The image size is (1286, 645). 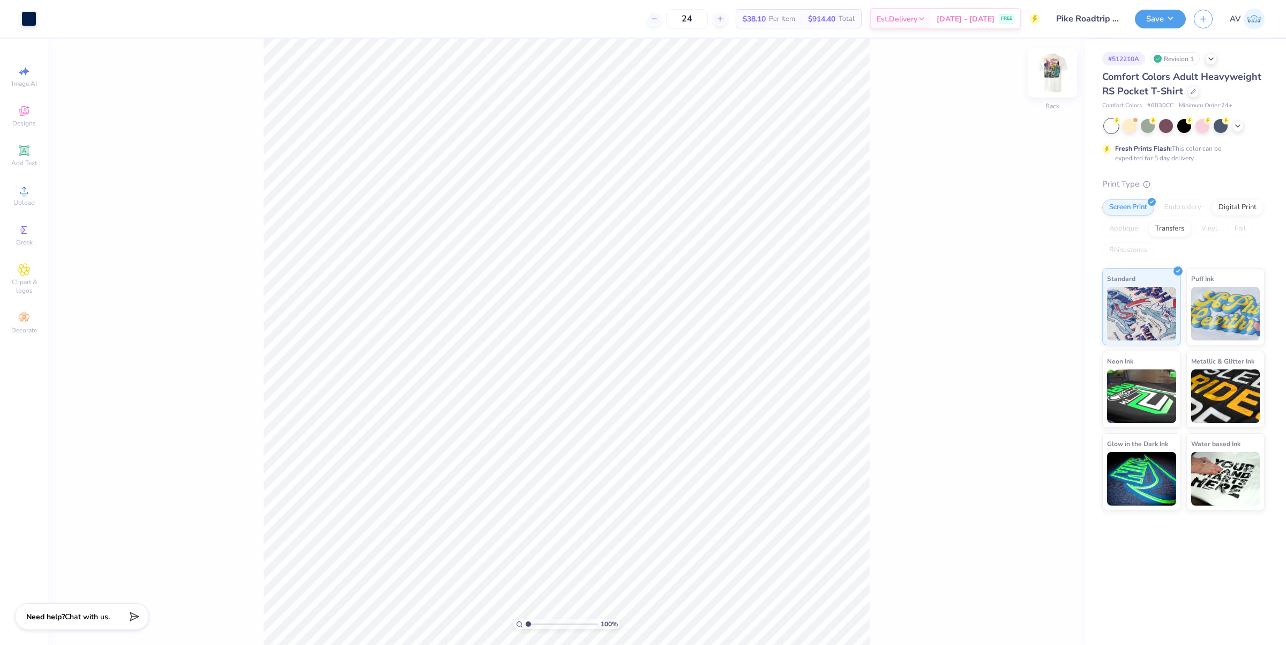 I want to click on img: Metallic & Glitter Ink, so click(x=1226, y=396).